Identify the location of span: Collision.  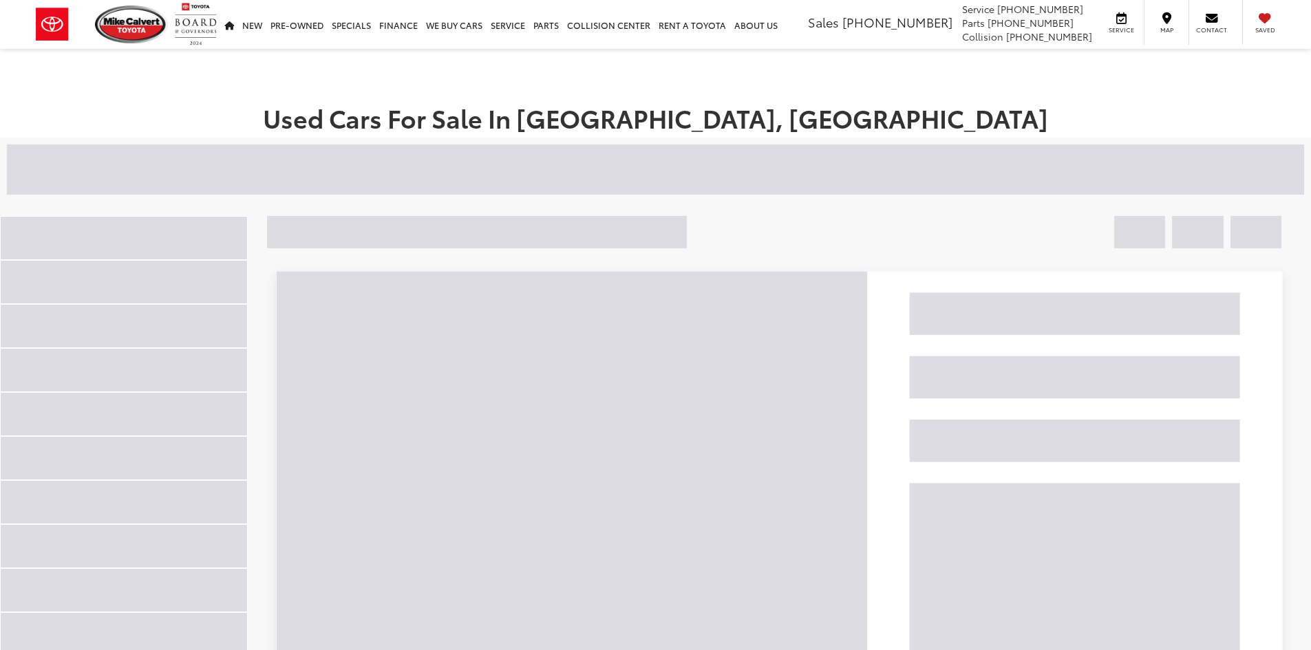
(983, 36).